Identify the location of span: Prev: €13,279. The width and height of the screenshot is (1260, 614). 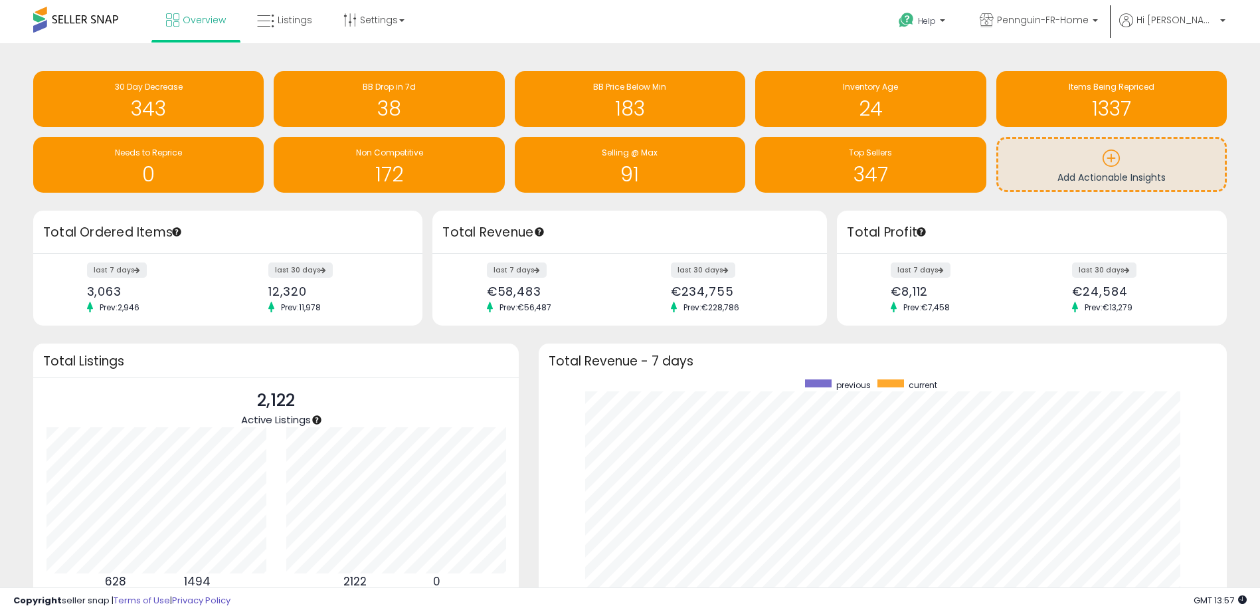
(1108, 307).